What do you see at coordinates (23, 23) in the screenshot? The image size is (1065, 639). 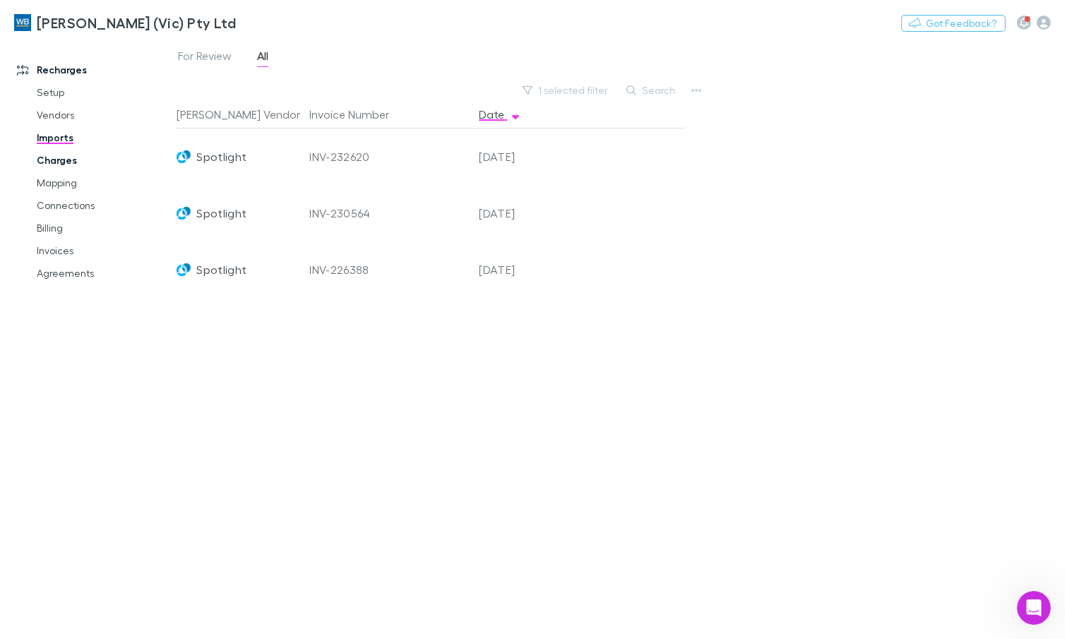 I see `img: William Buck (Vic) Pty Ltd's Logo` at bounding box center [23, 23].